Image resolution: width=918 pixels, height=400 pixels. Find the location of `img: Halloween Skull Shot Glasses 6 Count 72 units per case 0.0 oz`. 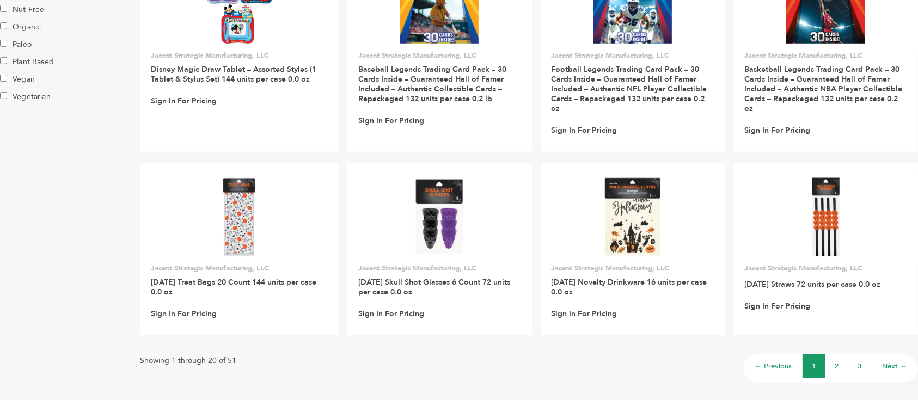

img: Halloween Skull Shot Glasses 6 Count 72 units per case 0.0 oz is located at coordinates (440, 217).